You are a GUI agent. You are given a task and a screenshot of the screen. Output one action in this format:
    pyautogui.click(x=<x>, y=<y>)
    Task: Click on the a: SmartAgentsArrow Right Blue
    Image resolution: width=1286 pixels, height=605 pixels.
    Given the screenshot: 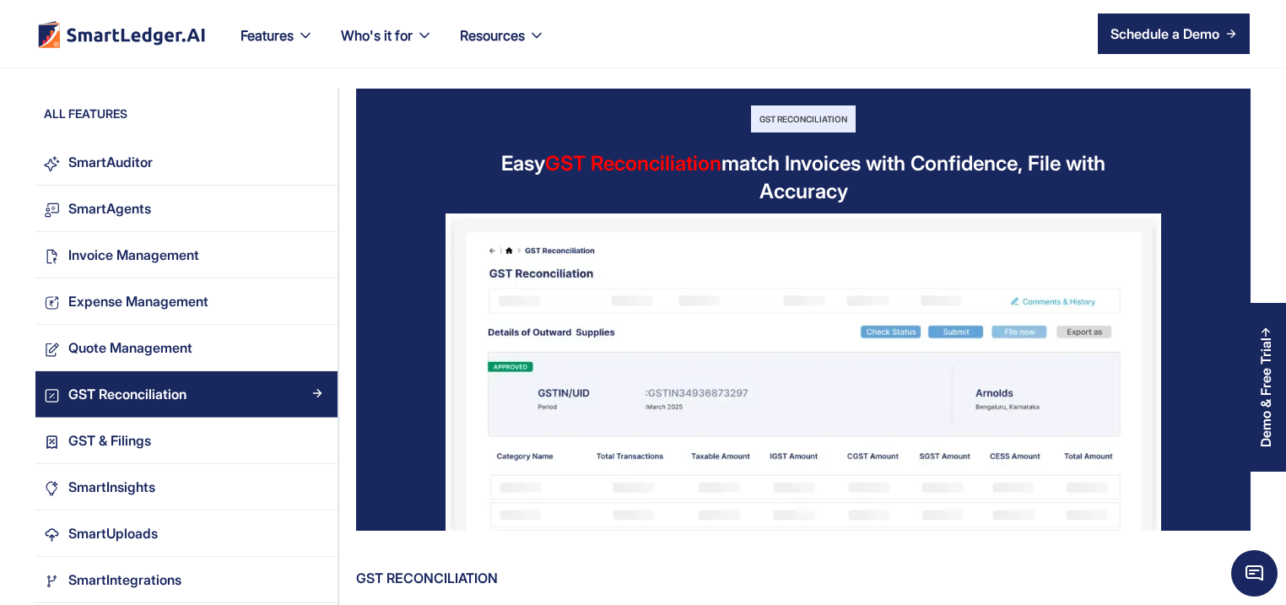 What is the action you would take?
    pyautogui.click(x=186, y=208)
    